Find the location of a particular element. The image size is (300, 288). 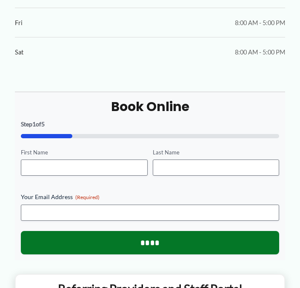

span: Fri is located at coordinates (19, 23).